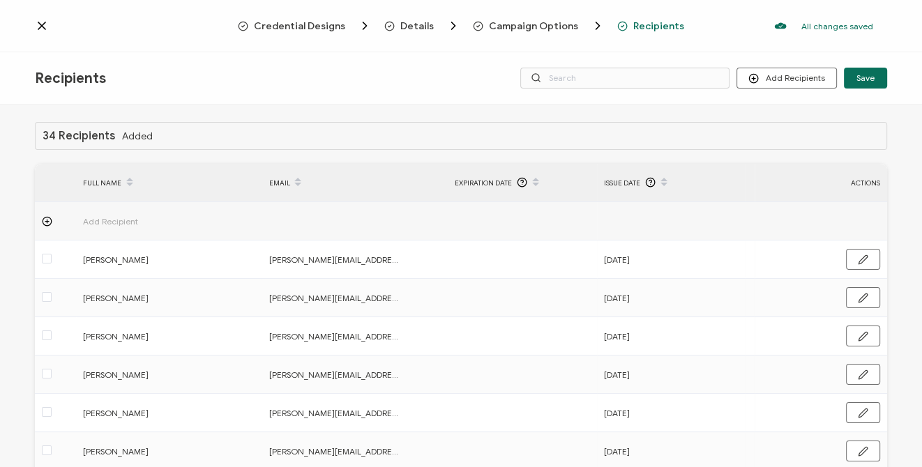 This screenshot has height=467, width=922. I want to click on span: Expiration Date, so click(483, 183).